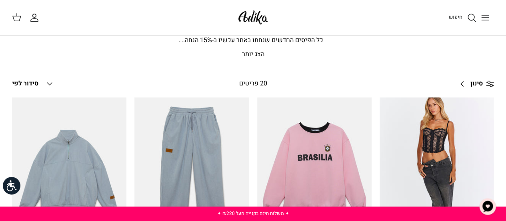  Describe the element at coordinates (33, 84) in the screenshot. I see `button: סידור לפי` at that location.